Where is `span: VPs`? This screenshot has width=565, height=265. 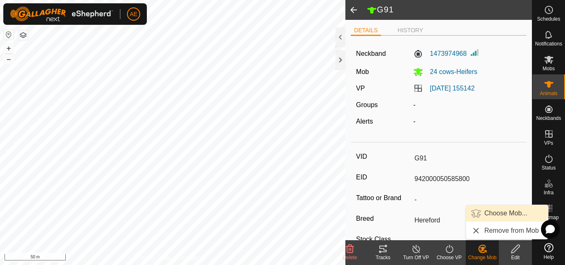 span: VPs is located at coordinates (548, 143).